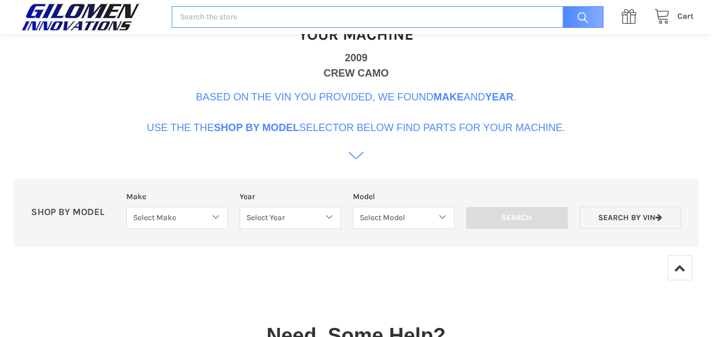 The height and width of the screenshot is (337, 712). What do you see at coordinates (356, 73) in the screenshot?
I see `div: CREW CAMO` at bounding box center [356, 73].